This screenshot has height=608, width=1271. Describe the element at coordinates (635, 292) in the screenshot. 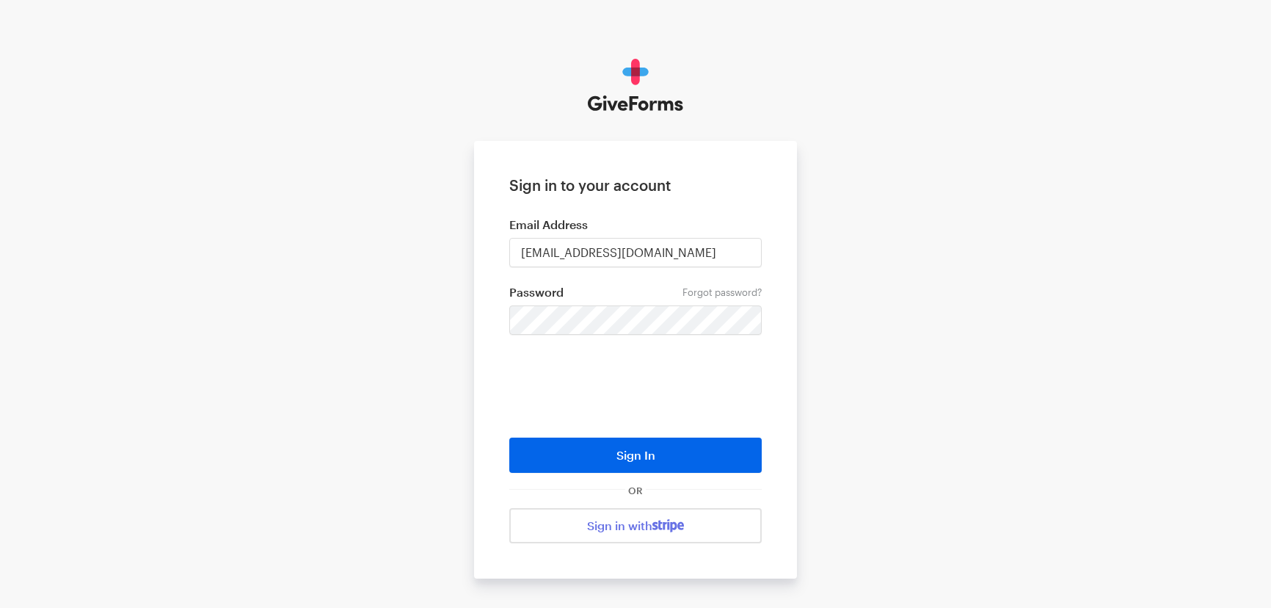

I see `label: Password` at that location.